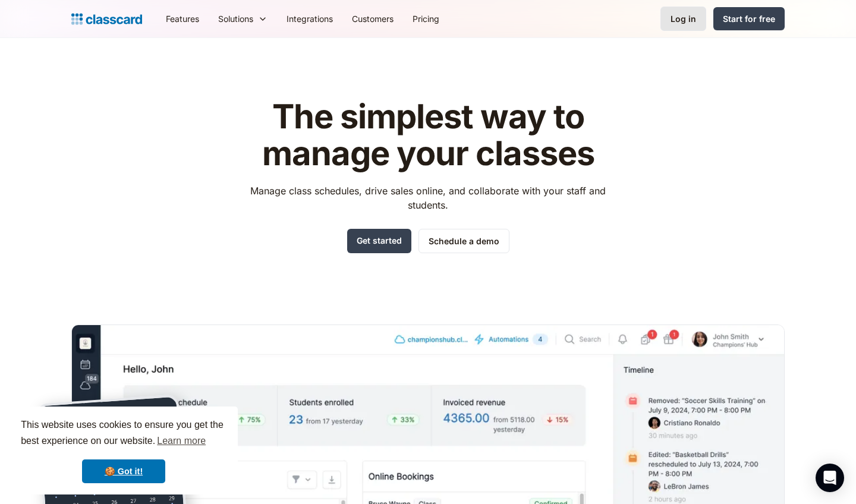 The width and height of the screenshot is (856, 504). I want to click on a: Pricing, so click(426, 18).